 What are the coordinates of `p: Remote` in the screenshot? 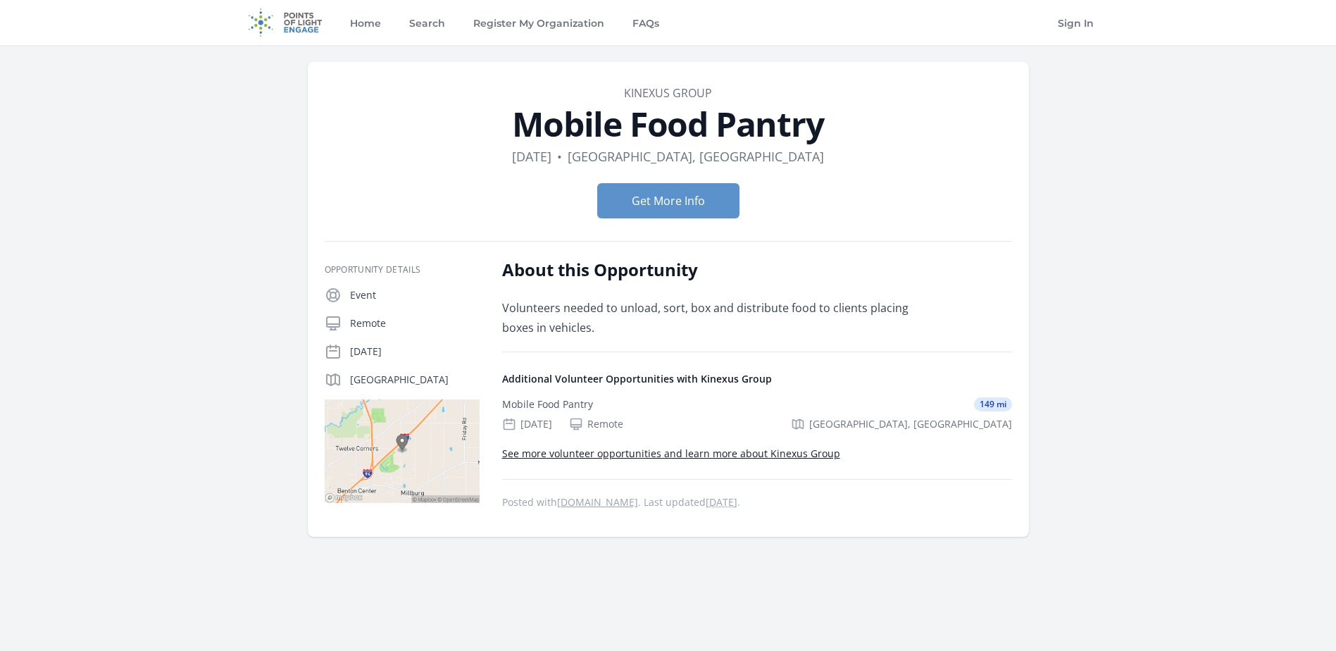 It's located at (415, 323).